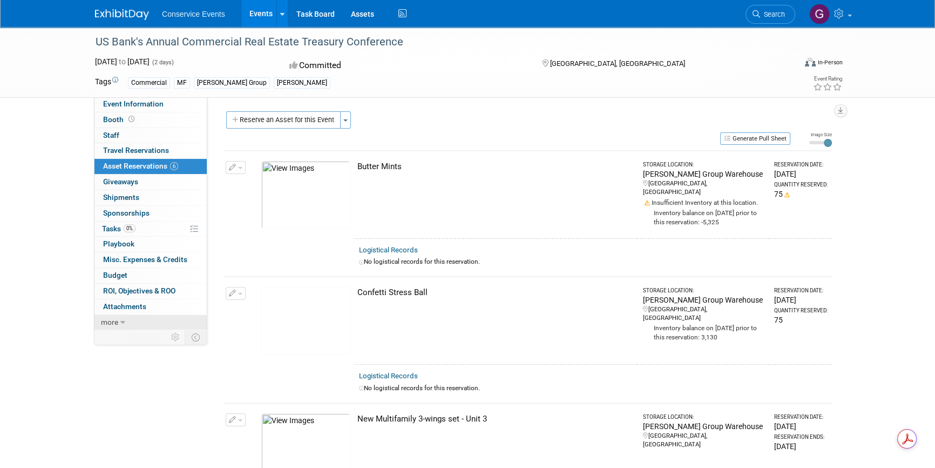  I want to click on div: Image Size, so click(821, 134).